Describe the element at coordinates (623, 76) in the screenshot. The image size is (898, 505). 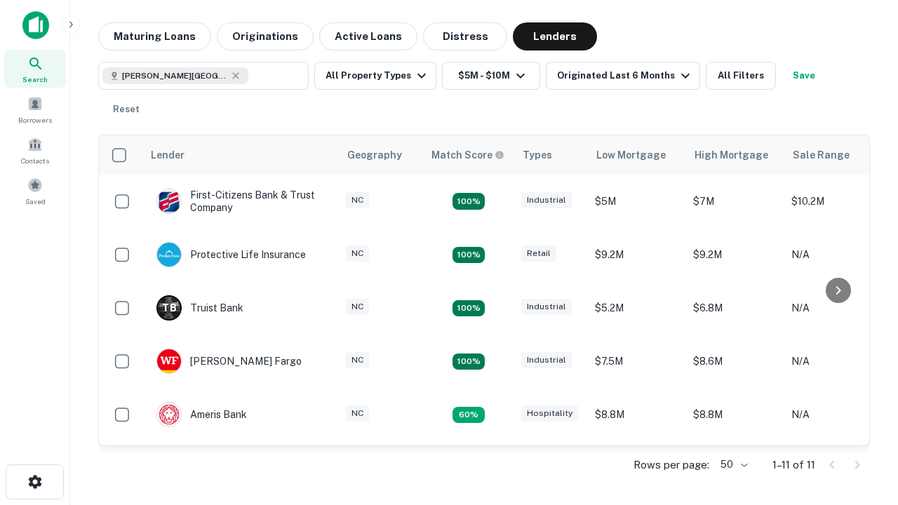
I see `button: Originated Last 6 Months` at that location.